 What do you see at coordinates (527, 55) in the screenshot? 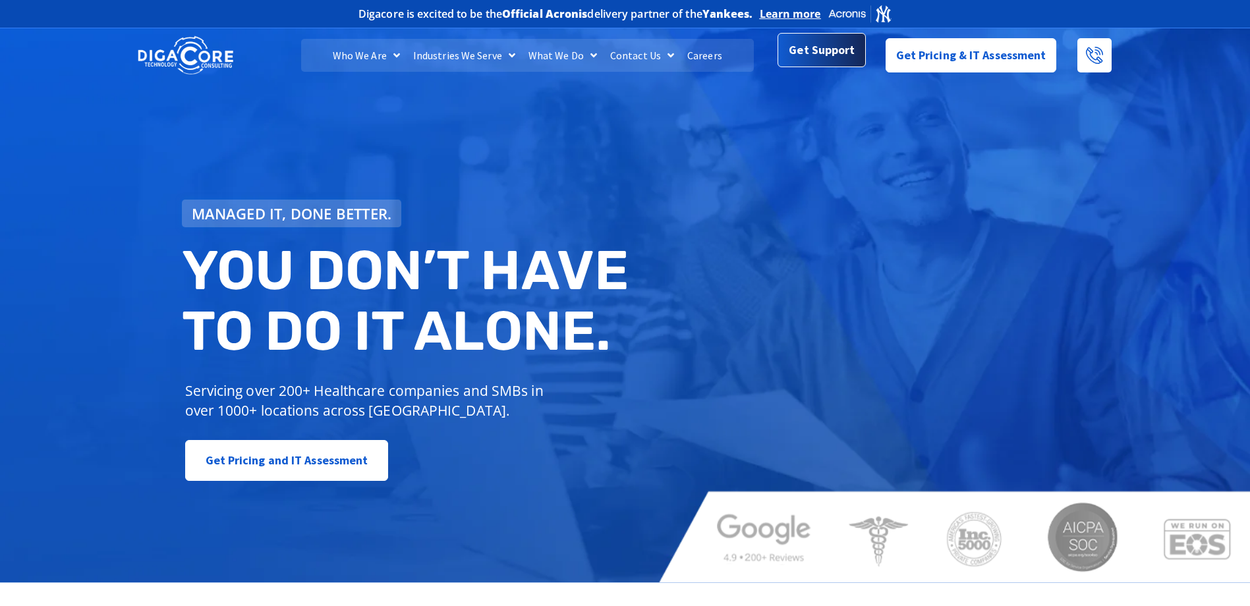
I see `nav: Menu` at bounding box center [527, 55].